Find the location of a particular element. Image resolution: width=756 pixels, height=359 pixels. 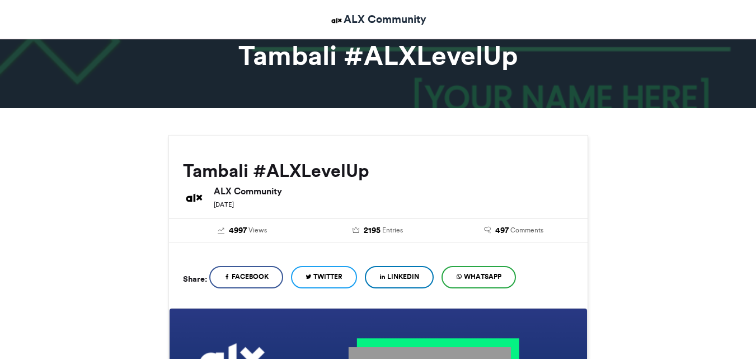

h6: ALX Community is located at coordinates (393, 191).